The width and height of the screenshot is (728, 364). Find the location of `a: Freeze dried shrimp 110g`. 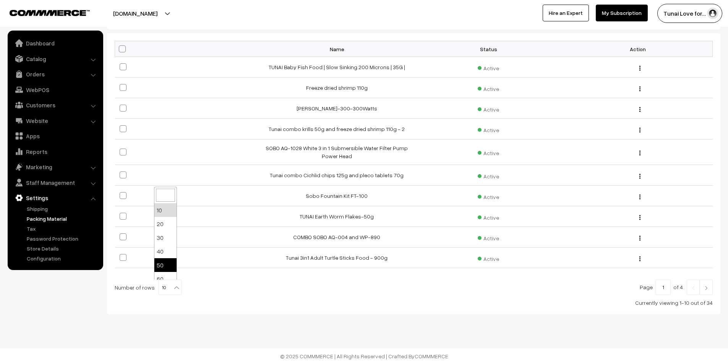

a: Freeze dried shrimp 110g is located at coordinates (337, 88).